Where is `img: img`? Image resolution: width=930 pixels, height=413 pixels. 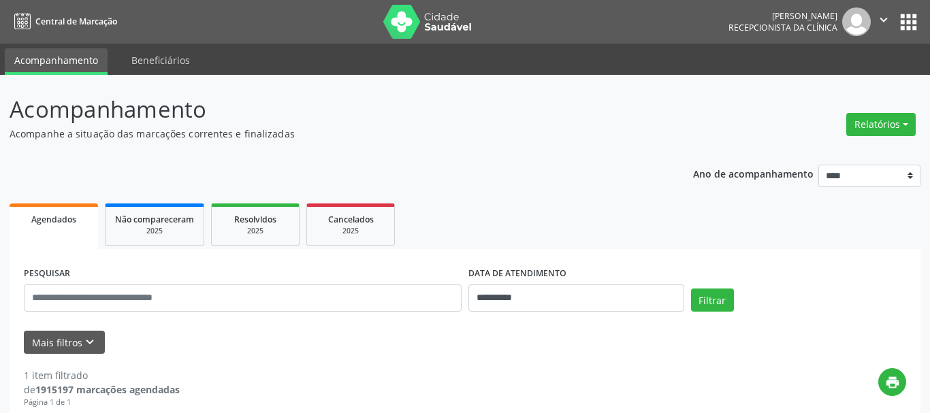
img: img is located at coordinates (856, 22).